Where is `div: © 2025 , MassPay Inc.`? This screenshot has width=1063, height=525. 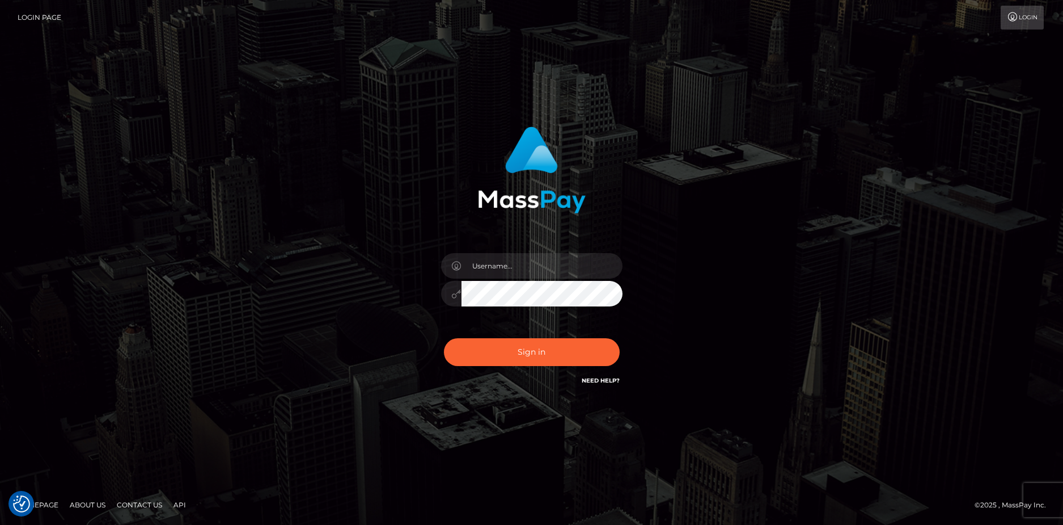
div: © 2025 , MassPay Inc. is located at coordinates (1015, 505).